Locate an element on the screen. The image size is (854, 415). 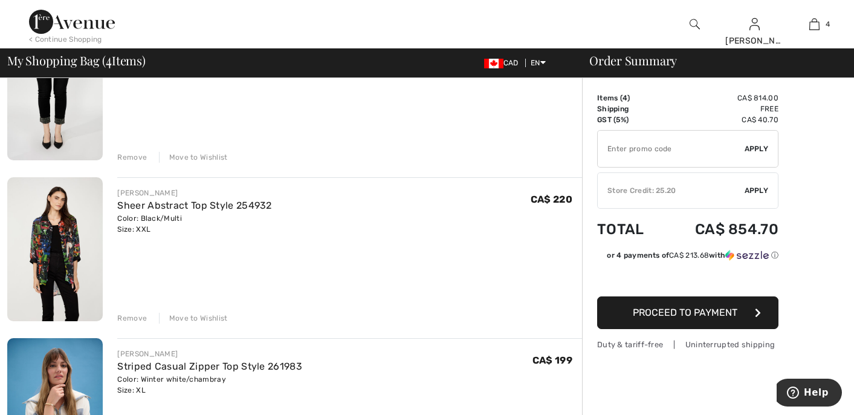
span: My Shopping Bag ( Items) is located at coordinates (76, 60).